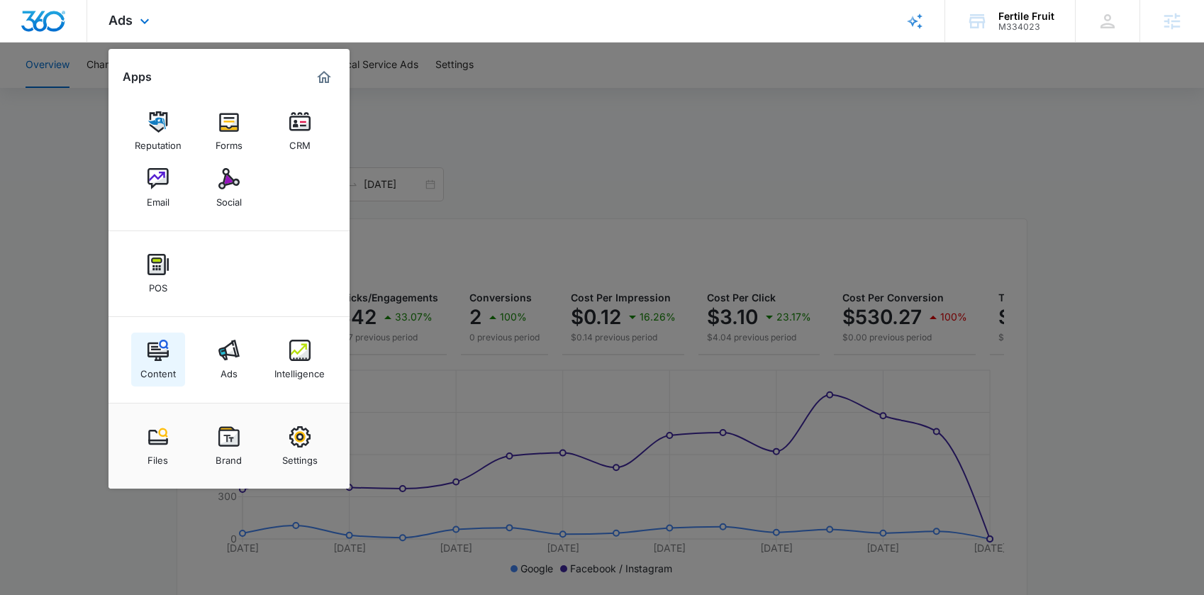 The height and width of the screenshot is (595, 1204). What do you see at coordinates (158, 131) in the screenshot?
I see `a: Reputation` at bounding box center [158, 131].